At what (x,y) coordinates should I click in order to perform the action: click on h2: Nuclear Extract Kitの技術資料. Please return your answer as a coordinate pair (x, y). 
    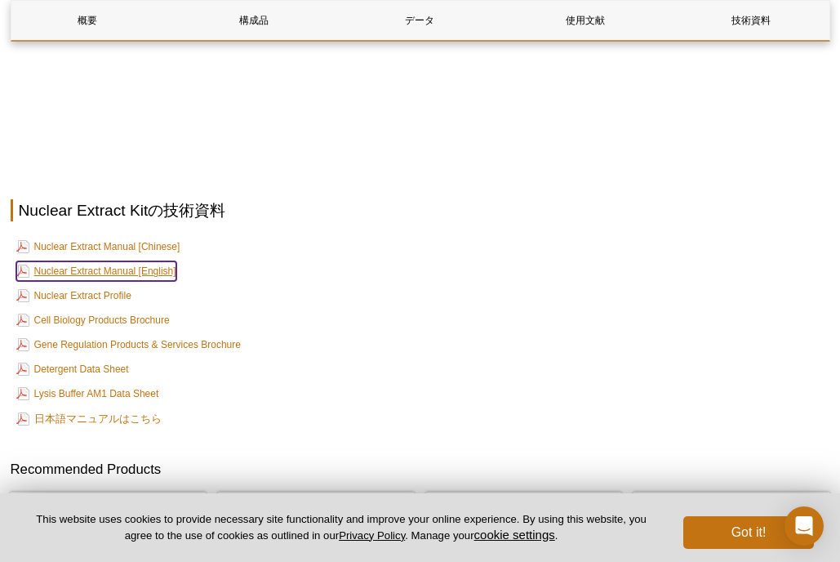
    Looking at the image, I should click on (421, 210).